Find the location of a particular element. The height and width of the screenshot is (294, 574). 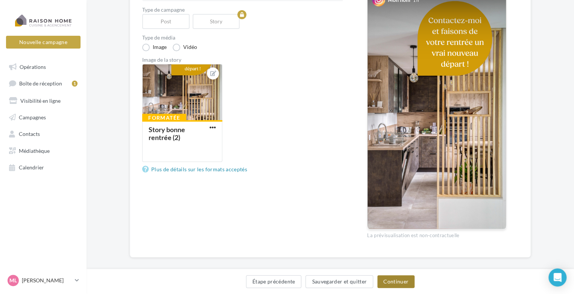

a: Plus de détails sur les formats acceptés is located at coordinates (196, 169).